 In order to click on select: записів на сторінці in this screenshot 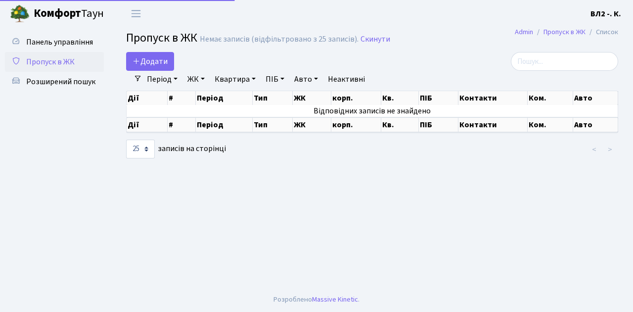, I will do `click(141, 149)`.